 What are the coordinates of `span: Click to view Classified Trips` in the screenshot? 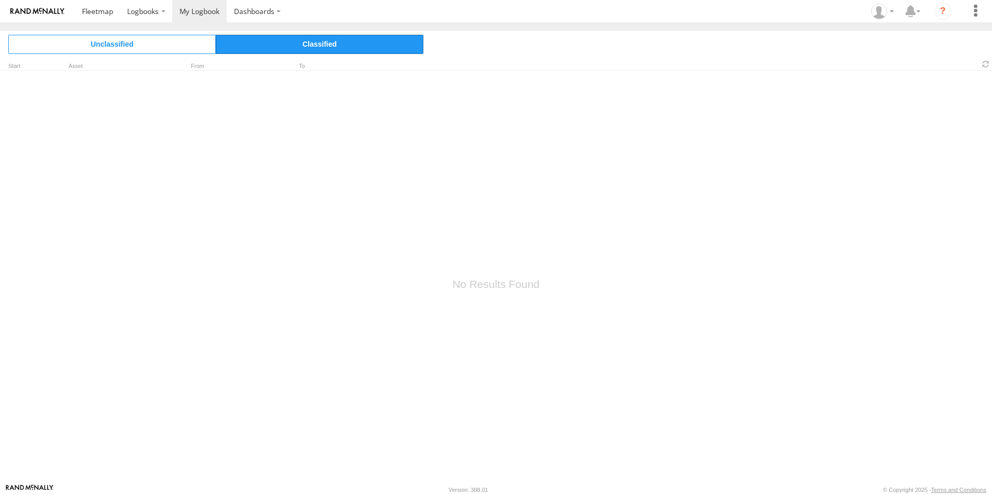 It's located at (320, 44).